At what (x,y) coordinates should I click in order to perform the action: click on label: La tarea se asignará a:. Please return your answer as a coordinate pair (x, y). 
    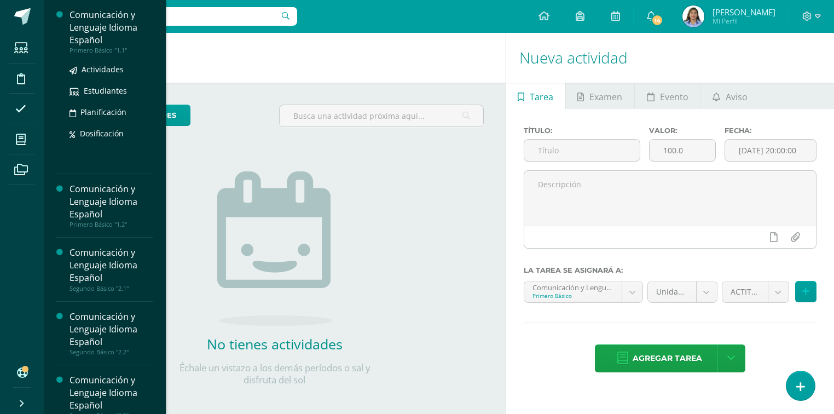
    Looking at the image, I should click on (670, 270).